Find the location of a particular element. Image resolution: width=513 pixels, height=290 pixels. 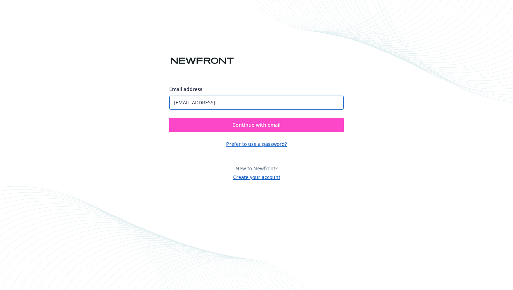

img: Newfront logo is located at coordinates (202, 61).